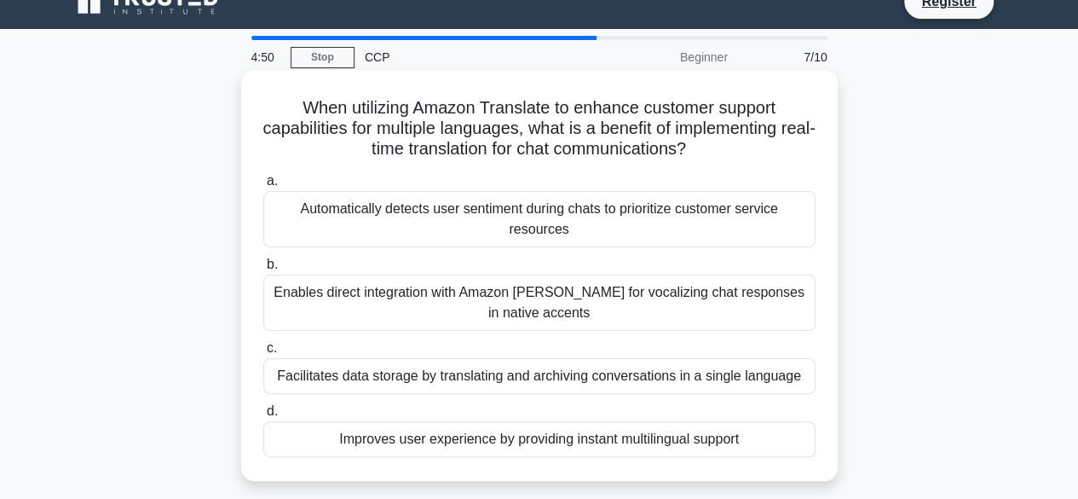 This screenshot has height=499, width=1078. I want to click on a: Stop, so click(322, 57).